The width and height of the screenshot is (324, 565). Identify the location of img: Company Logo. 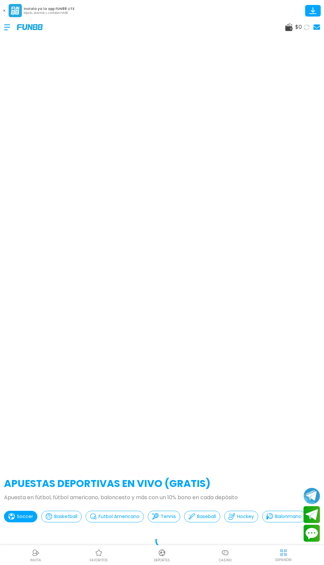
(30, 27).